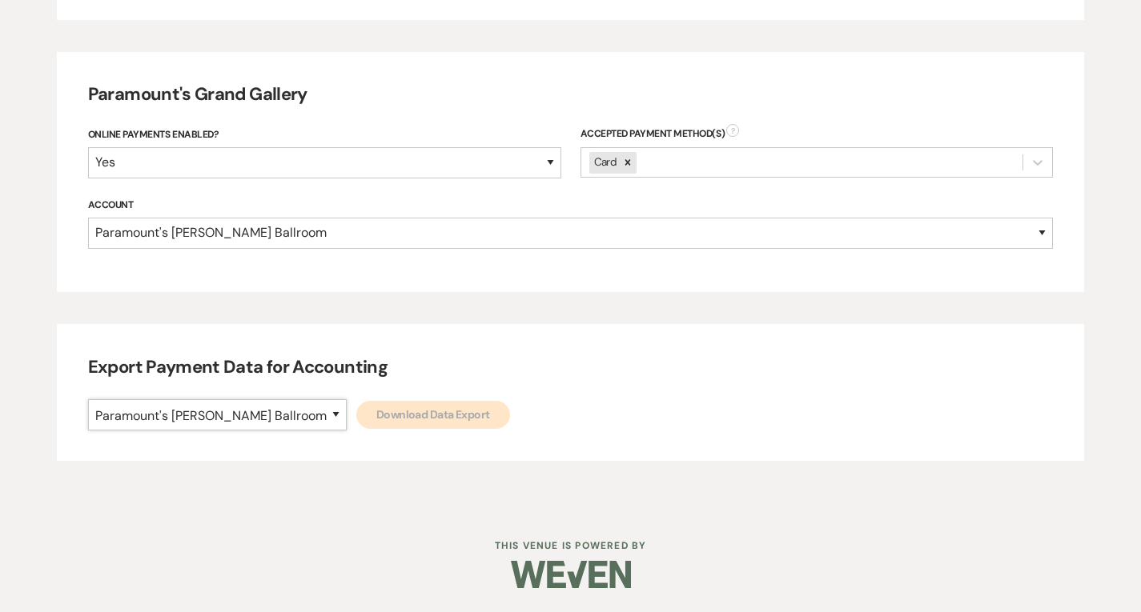 This screenshot has height=612, width=1141. Describe the element at coordinates (324, 135) in the screenshot. I see `label: Online Payments Enabled?` at that location.